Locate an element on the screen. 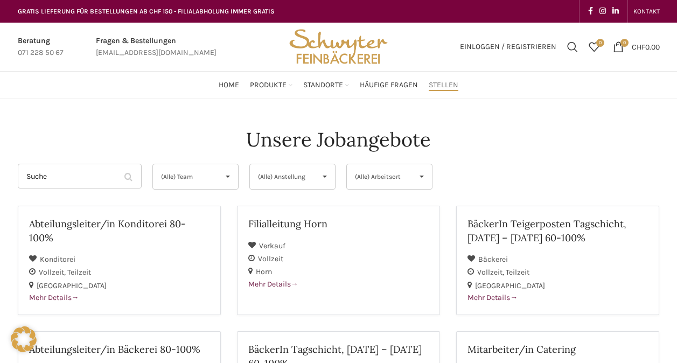 This screenshot has height=363, width=677. a: 0 is located at coordinates (594, 47).